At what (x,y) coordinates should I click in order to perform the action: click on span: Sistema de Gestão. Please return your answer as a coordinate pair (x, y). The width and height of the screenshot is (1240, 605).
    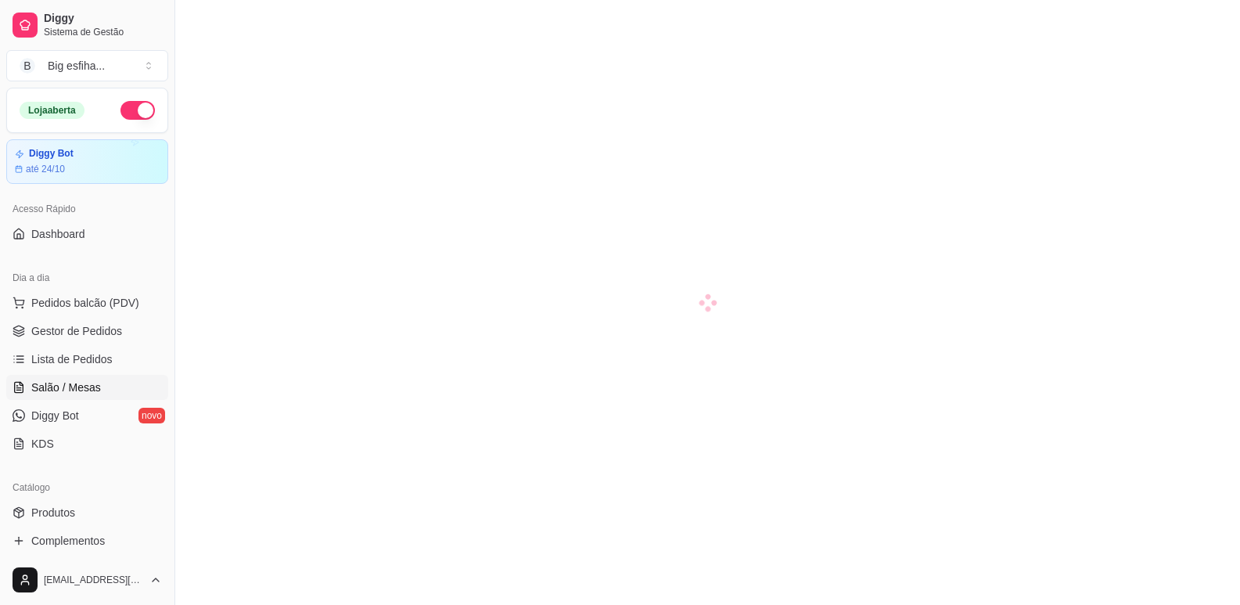
    Looking at the image, I should click on (102, 32).